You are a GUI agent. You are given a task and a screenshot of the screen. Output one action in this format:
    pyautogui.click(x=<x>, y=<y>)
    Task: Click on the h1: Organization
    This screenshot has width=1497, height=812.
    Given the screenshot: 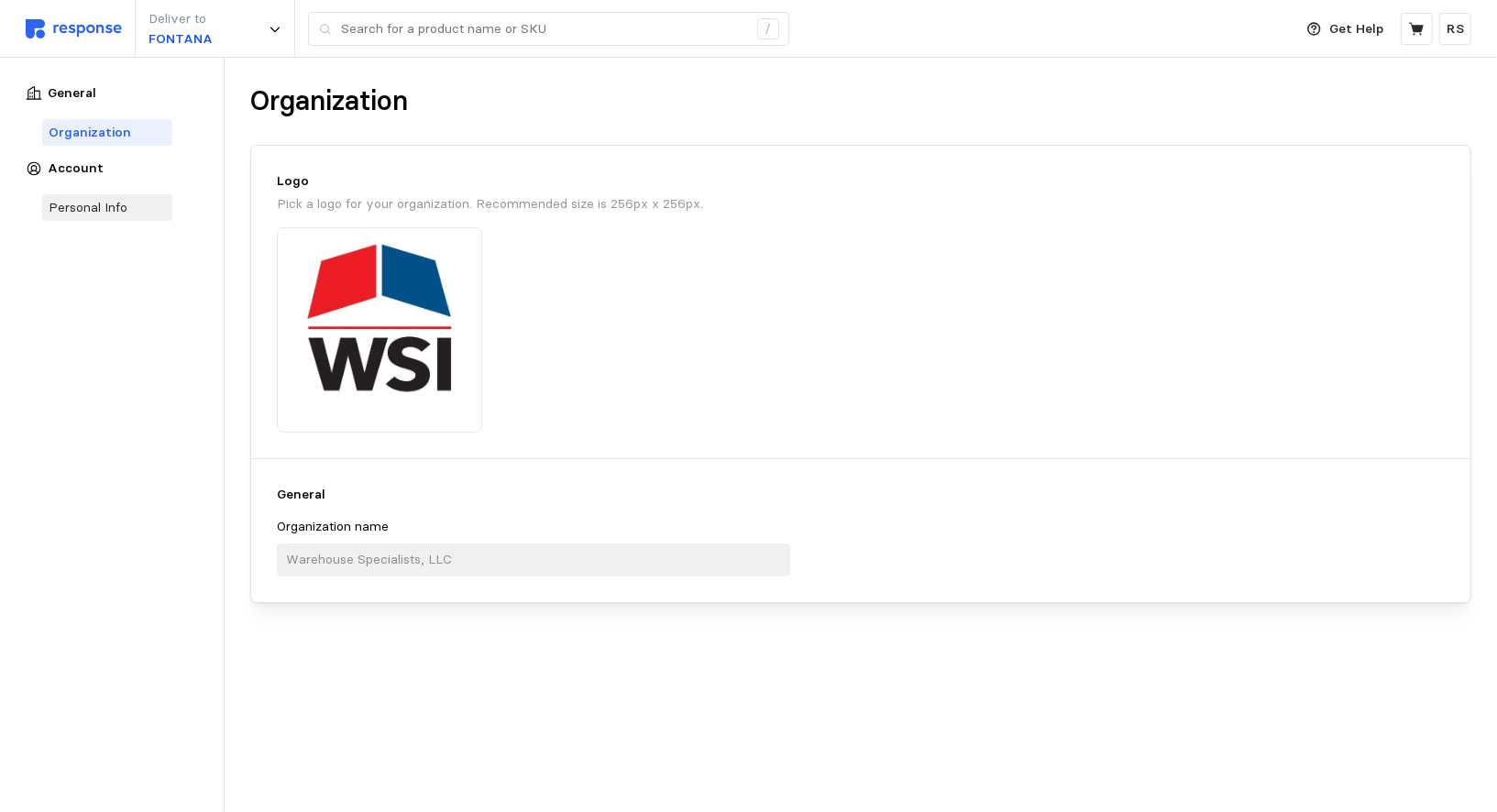 What is the action you would take?
    pyautogui.click(x=329, y=101)
    